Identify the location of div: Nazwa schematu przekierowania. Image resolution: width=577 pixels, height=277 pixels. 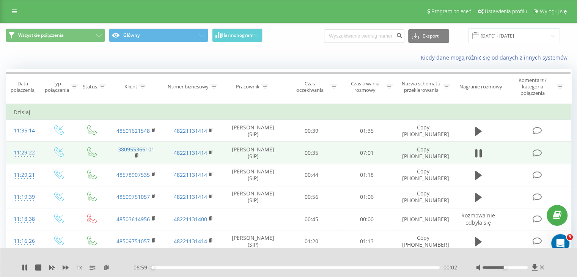
(421, 87).